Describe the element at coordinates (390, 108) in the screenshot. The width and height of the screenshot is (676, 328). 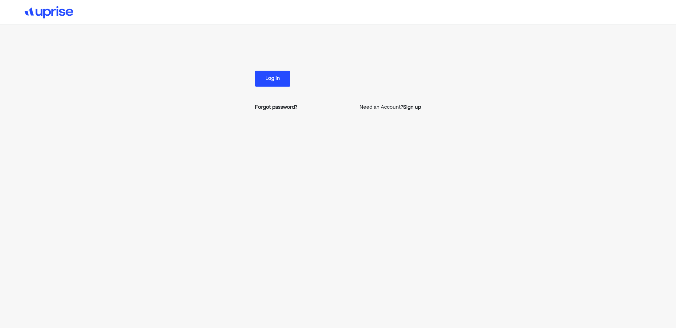
I see `p: Need an Account?` at that location.